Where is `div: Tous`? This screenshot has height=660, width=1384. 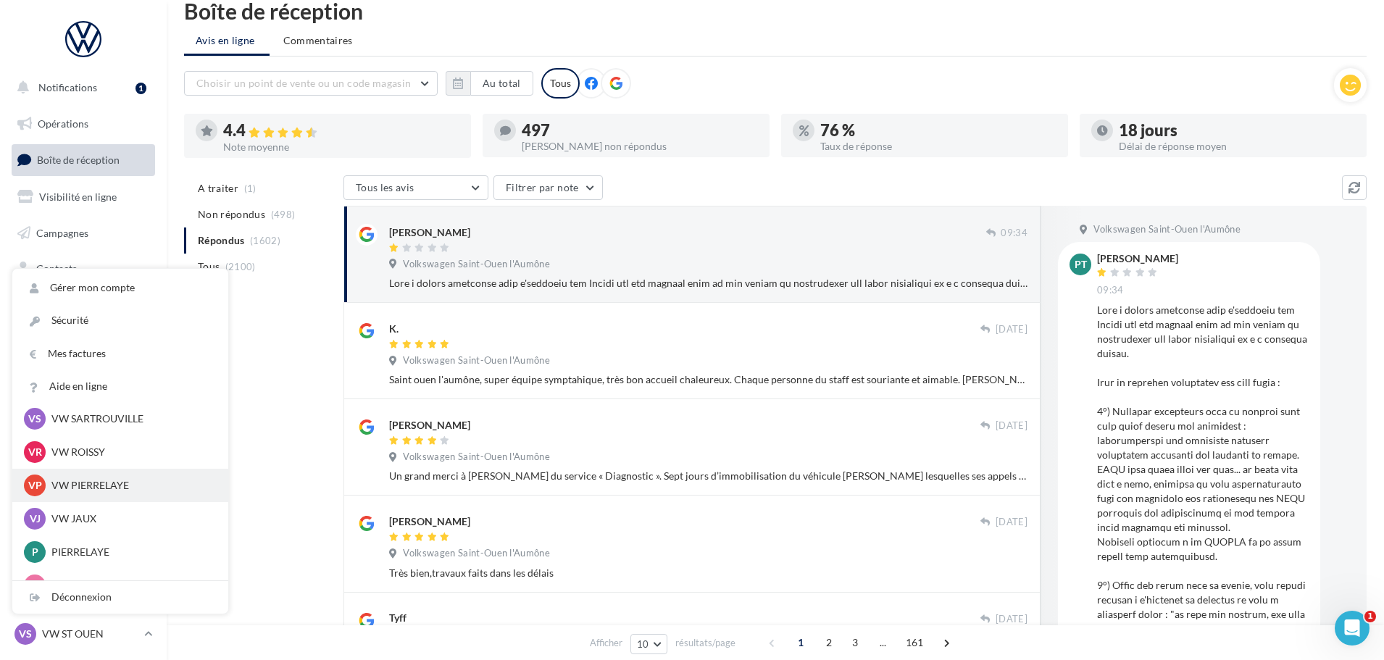
div: Tous is located at coordinates (560, 83).